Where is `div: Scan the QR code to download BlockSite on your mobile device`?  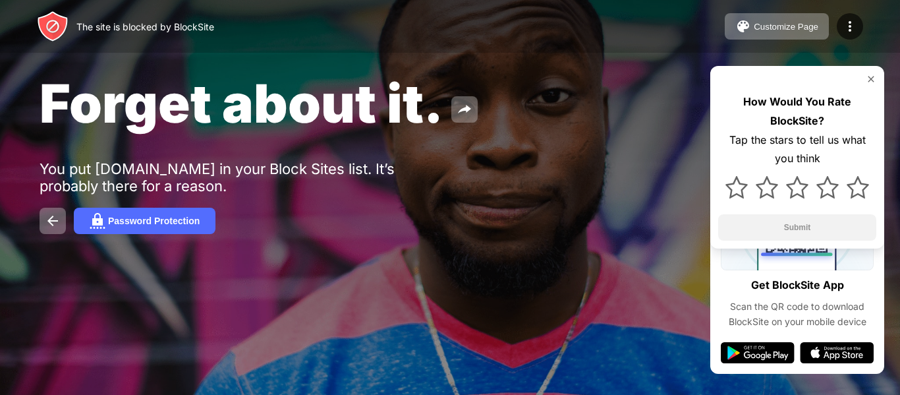
div: Scan the QR code to download BlockSite on your mobile device is located at coordinates (797, 314).